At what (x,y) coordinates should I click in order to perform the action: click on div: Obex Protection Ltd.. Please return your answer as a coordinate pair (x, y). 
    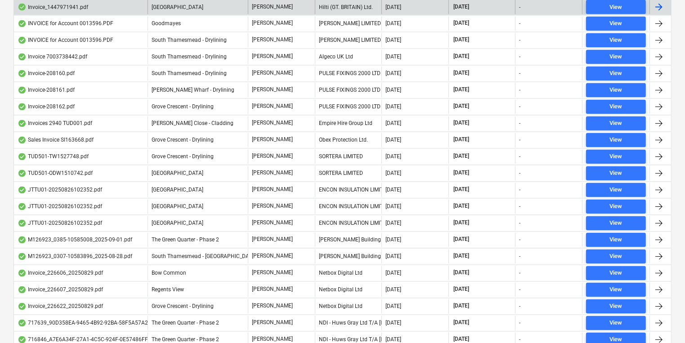
    Looking at the image, I should click on (348, 140).